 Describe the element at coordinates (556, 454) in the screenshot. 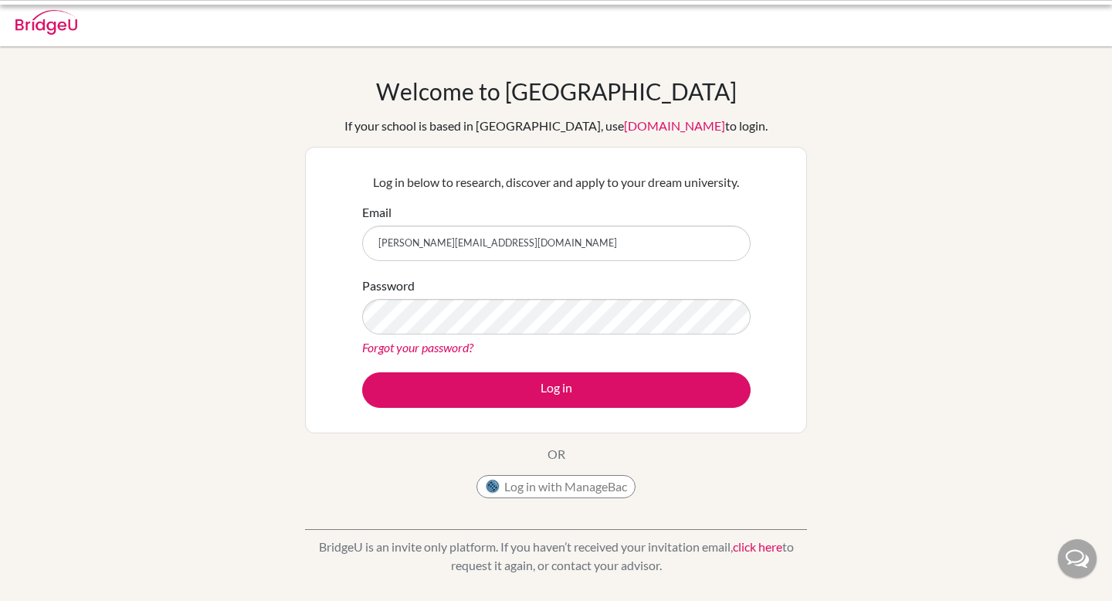

I see `p: OR` at that location.